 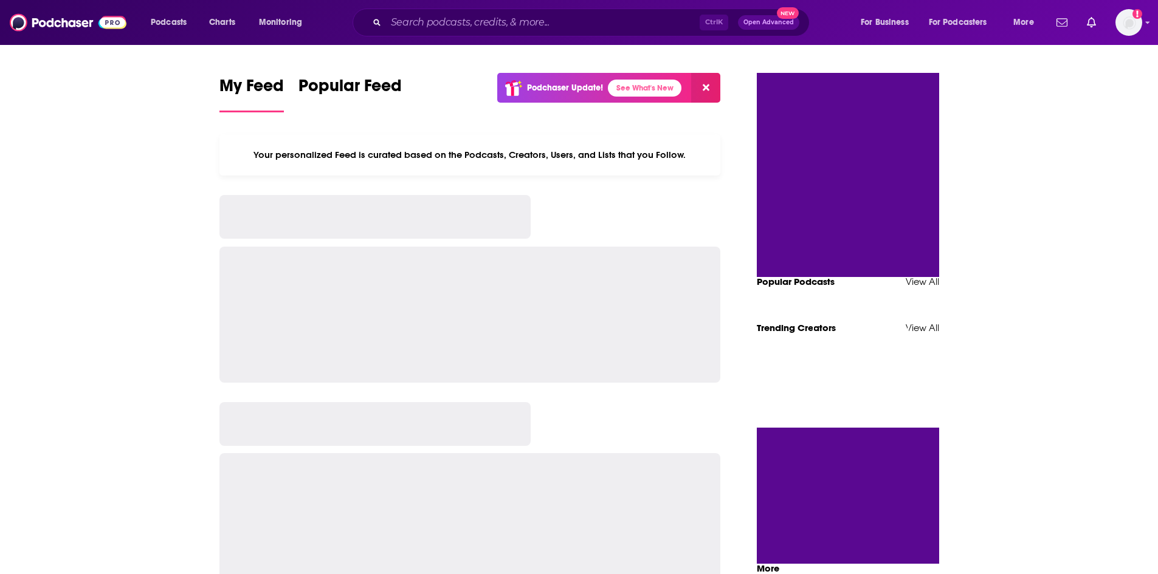 What do you see at coordinates (350, 94) in the screenshot?
I see `a: Popular Feed` at bounding box center [350, 94].